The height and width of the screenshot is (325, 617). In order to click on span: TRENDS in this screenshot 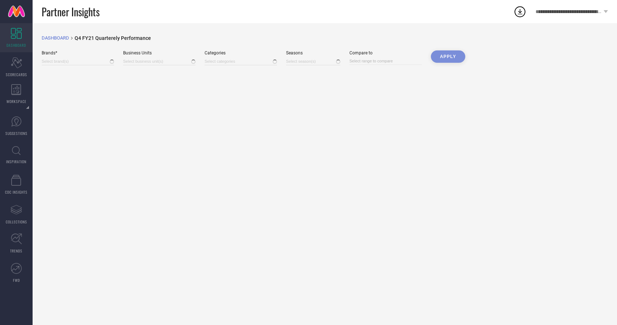, I will do `click(16, 250)`.